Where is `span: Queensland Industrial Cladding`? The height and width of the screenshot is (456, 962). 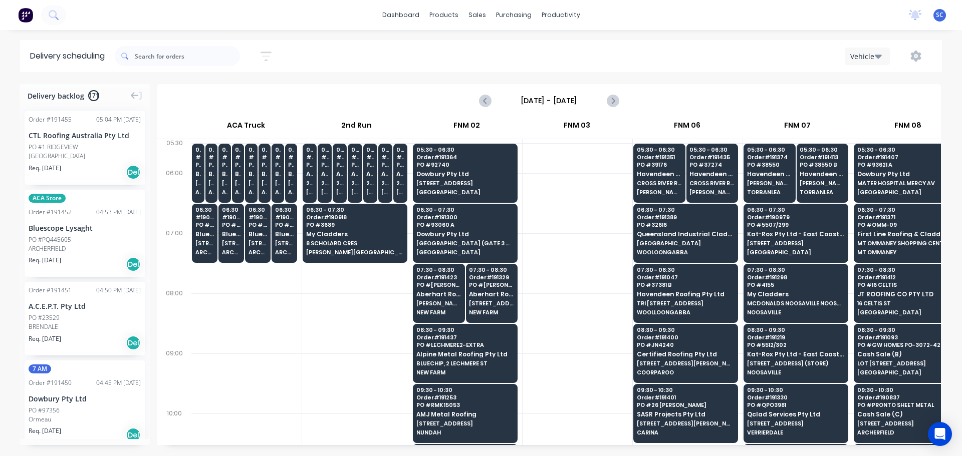
span: Queensland Industrial Cladding is located at coordinates (685, 234).